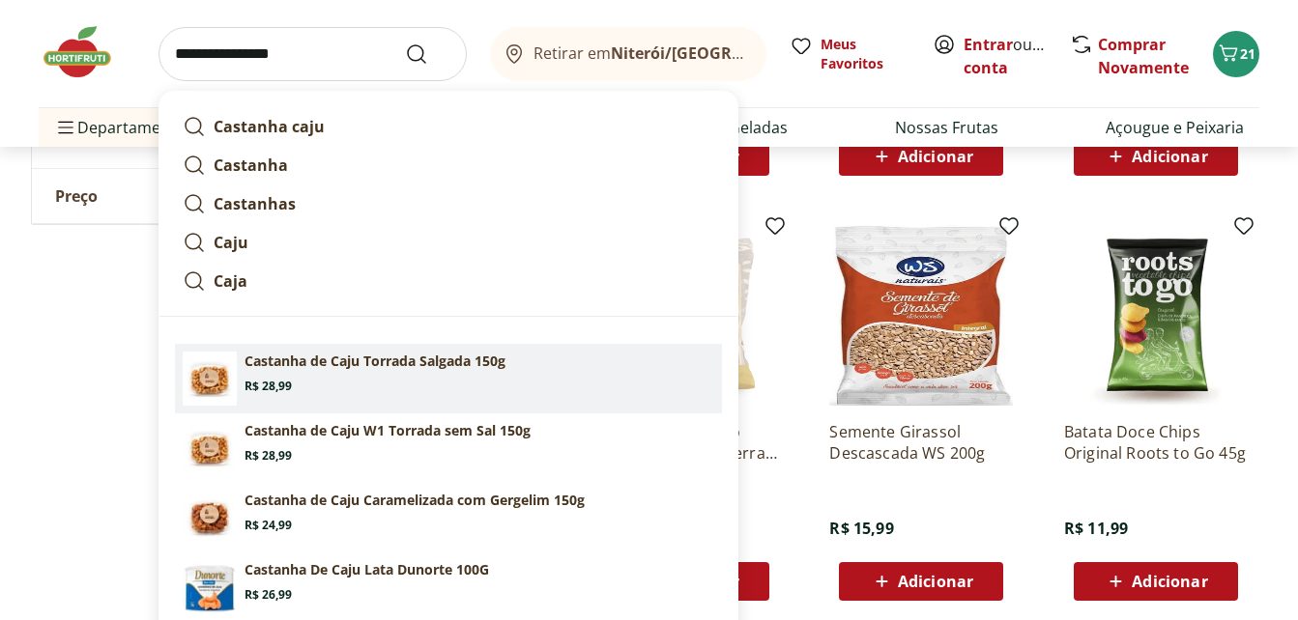 Image resolution: width=1298 pixels, height=620 pixels. Describe the element at coordinates (1156, 443) in the screenshot. I see `p: Batata Doce Chips Original Roots to Go 45g` at that location.